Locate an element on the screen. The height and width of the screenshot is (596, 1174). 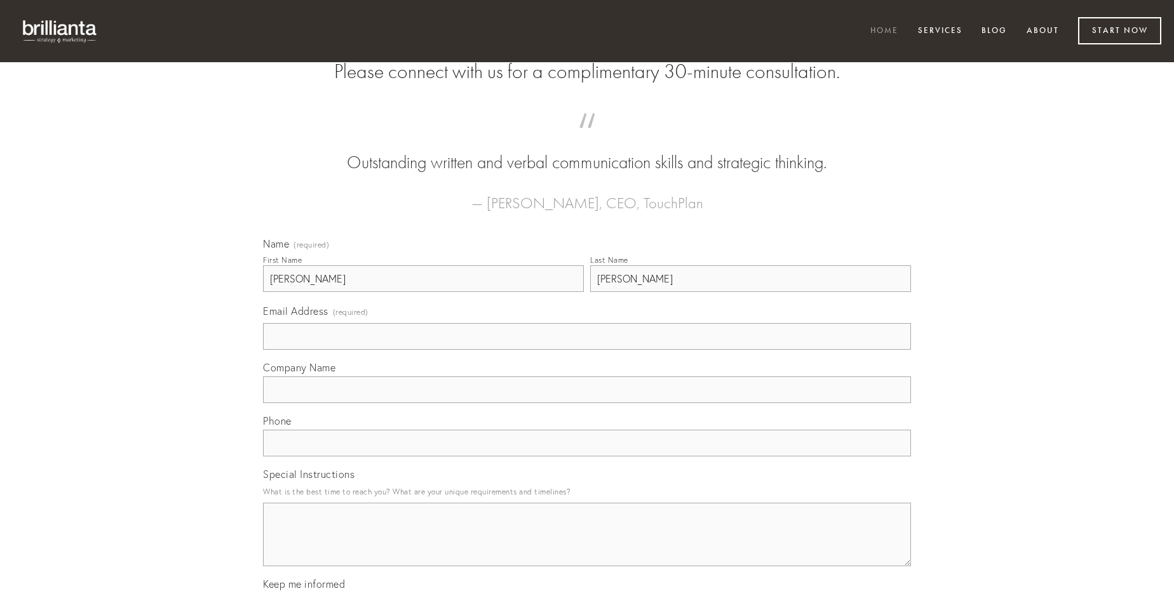
a: About is located at coordinates (1042, 31).